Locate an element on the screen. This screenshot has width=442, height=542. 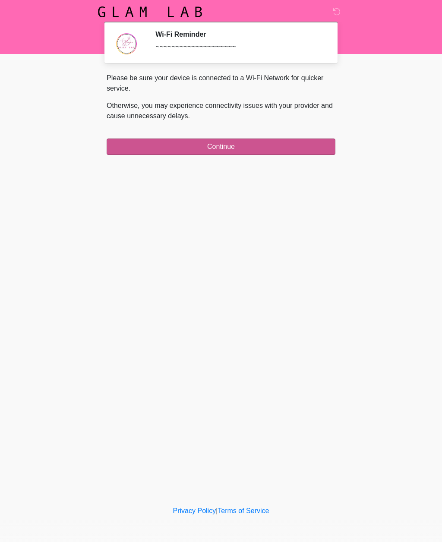
img: Glam Lab Logo is located at coordinates (150, 12).